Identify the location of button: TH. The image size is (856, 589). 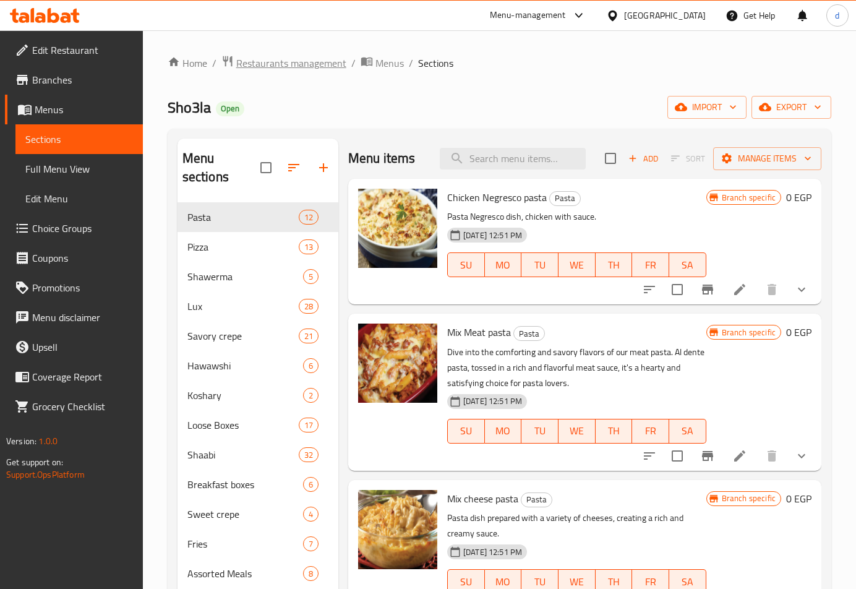
(614, 431).